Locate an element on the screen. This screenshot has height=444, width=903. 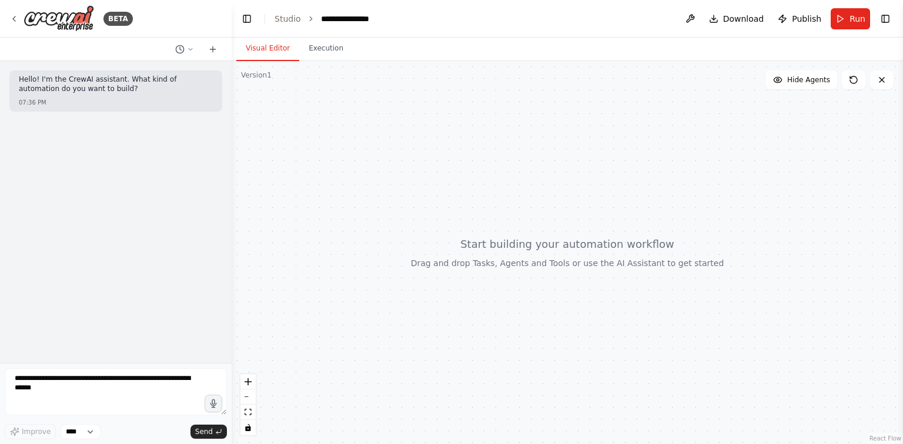
button: Show right sidebar is located at coordinates (885, 19).